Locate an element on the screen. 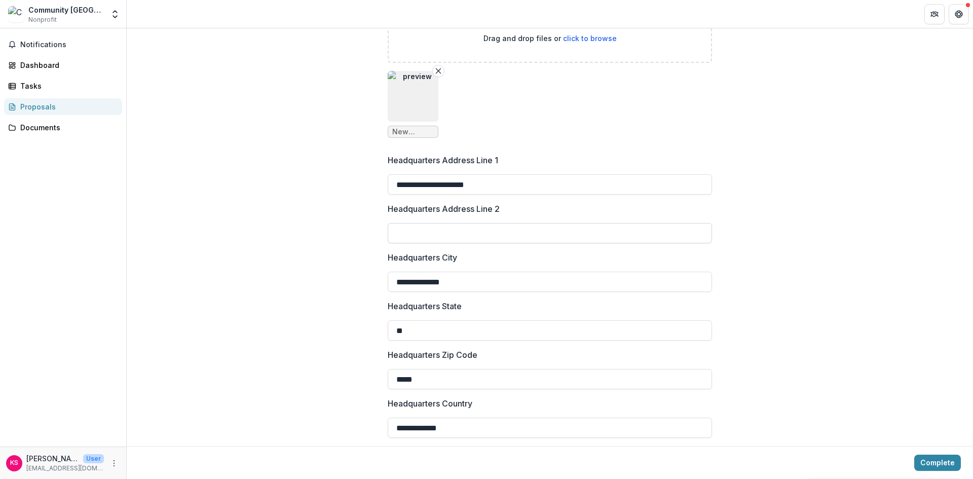  a: Documents is located at coordinates (63, 127).